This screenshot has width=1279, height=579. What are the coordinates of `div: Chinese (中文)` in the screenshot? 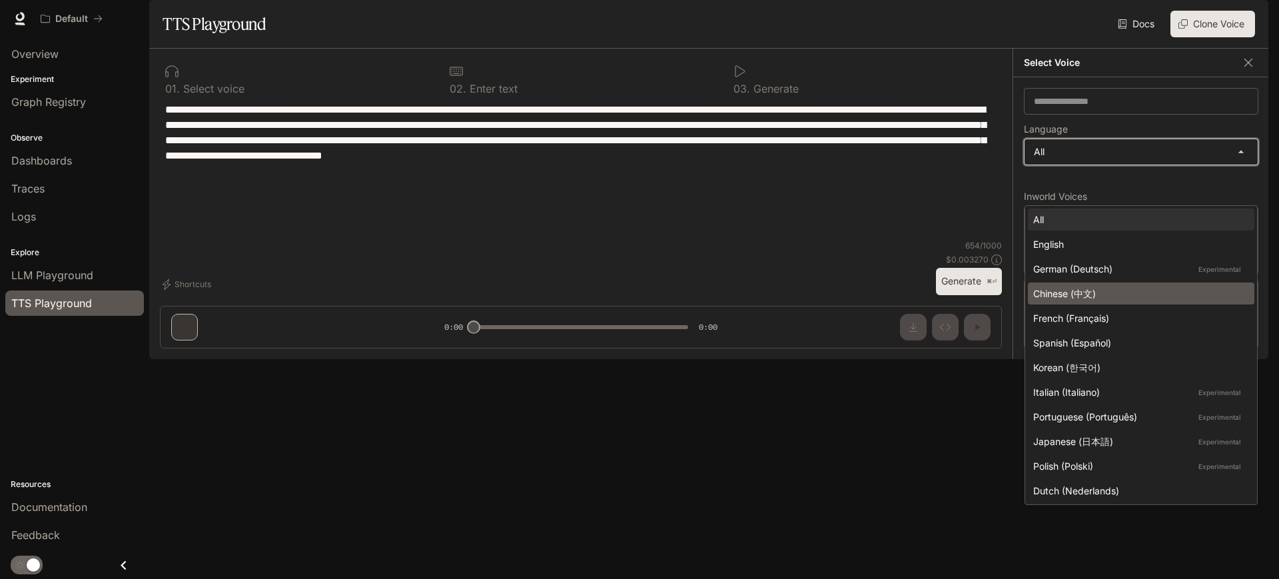 It's located at (1138, 293).